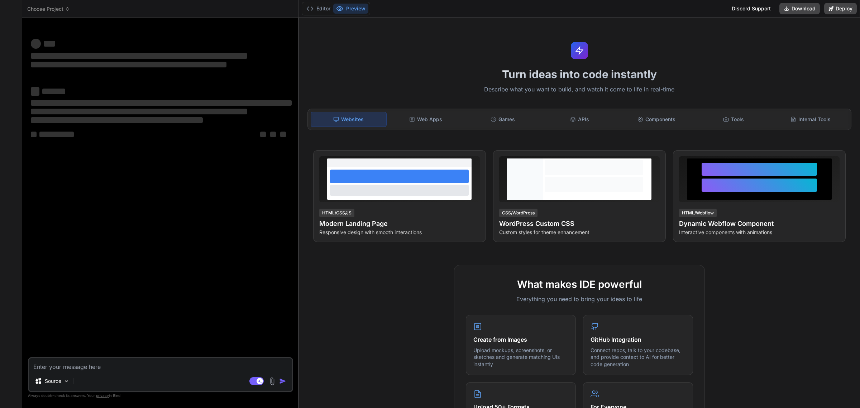 This screenshot has height=408, width=860. Describe the element at coordinates (272, 381) in the screenshot. I see `img: attachment` at that location.